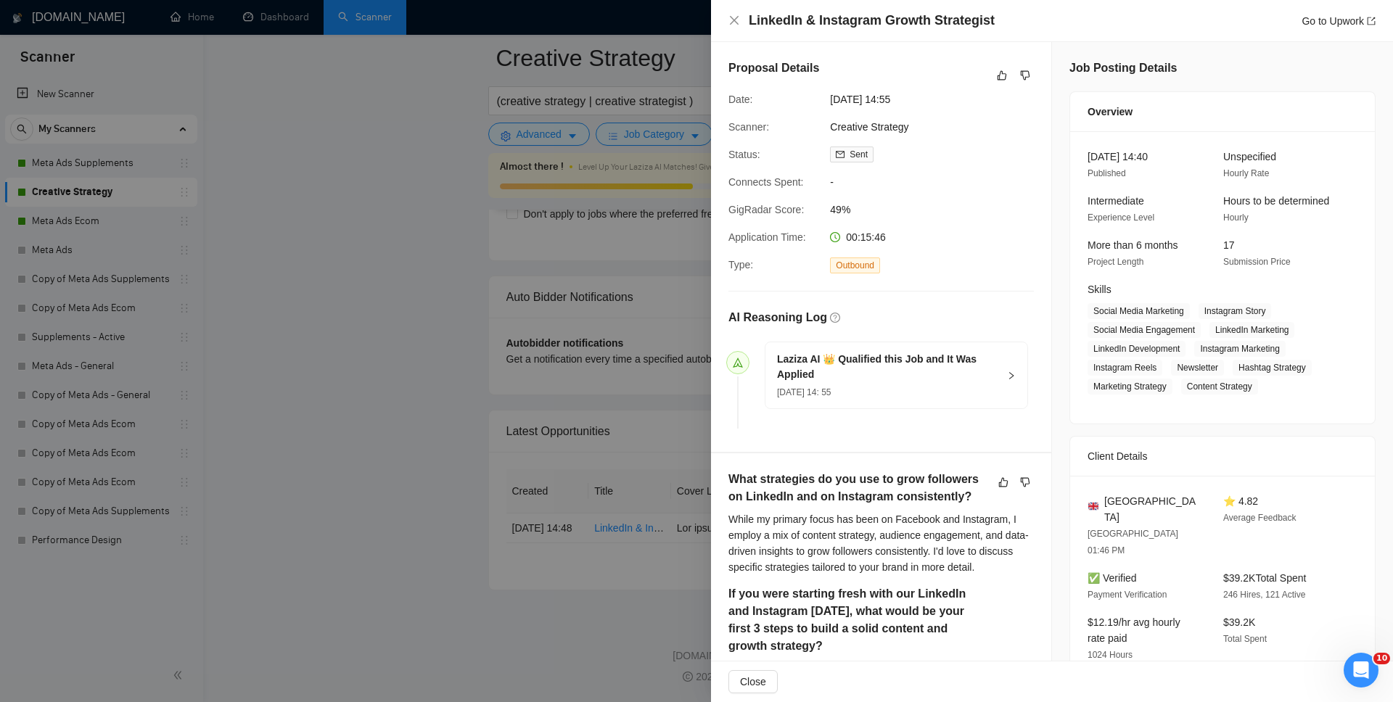 This screenshot has height=702, width=1393. Describe the element at coordinates (865, 237) in the screenshot. I see `span: 00:15:46` at that location.